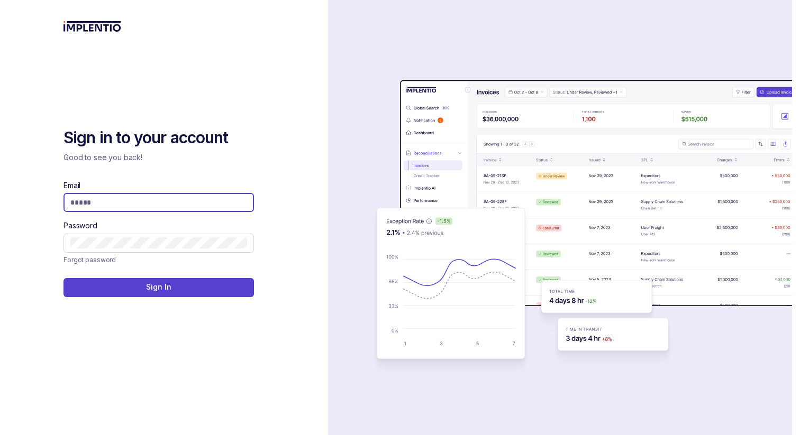 This screenshot has width=800, height=435. Describe the element at coordinates (89, 260) in the screenshot. I see `a: Link Forgot password` at that location.